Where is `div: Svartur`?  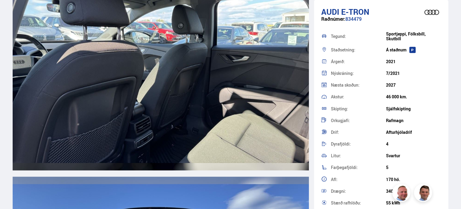
div: Svartur is located at coordinates (414, 156).